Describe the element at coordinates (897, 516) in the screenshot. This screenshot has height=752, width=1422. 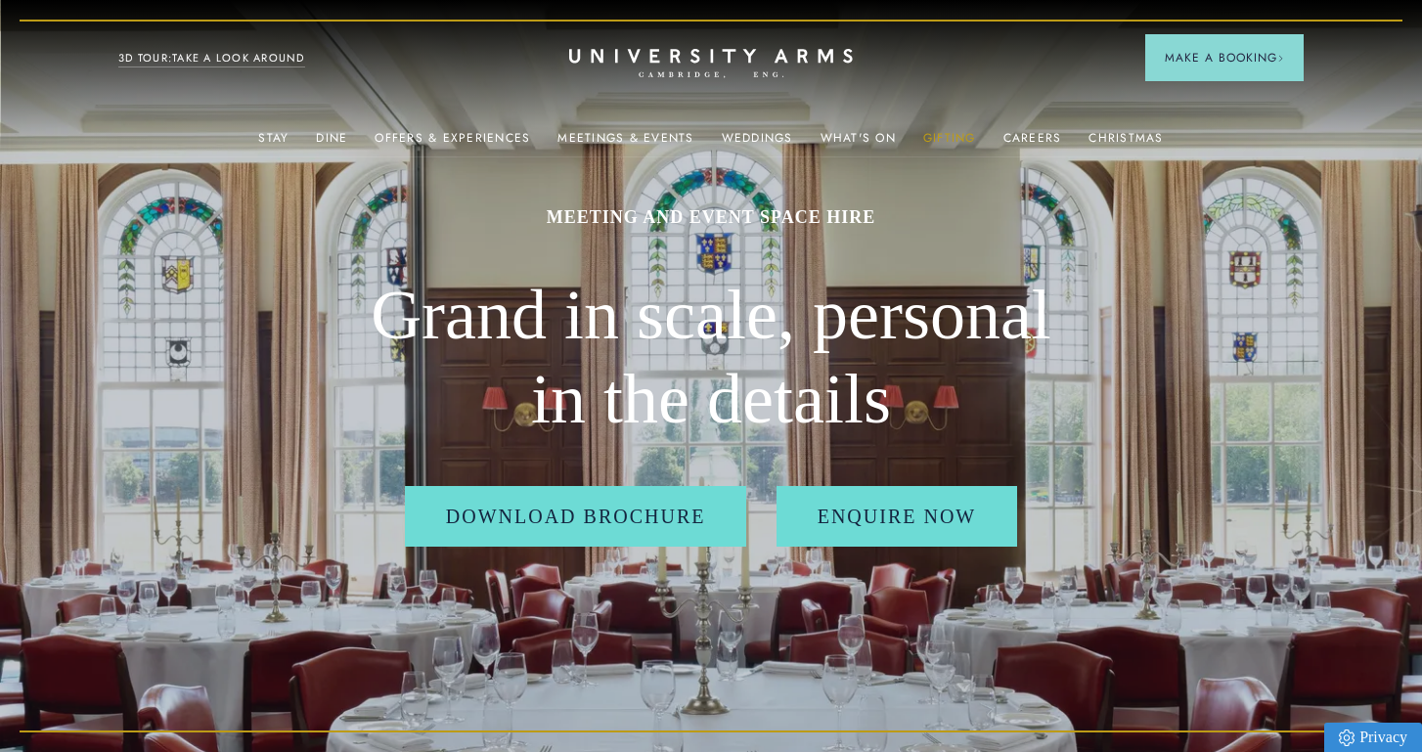
I see `a: Enquire Now` at that location.